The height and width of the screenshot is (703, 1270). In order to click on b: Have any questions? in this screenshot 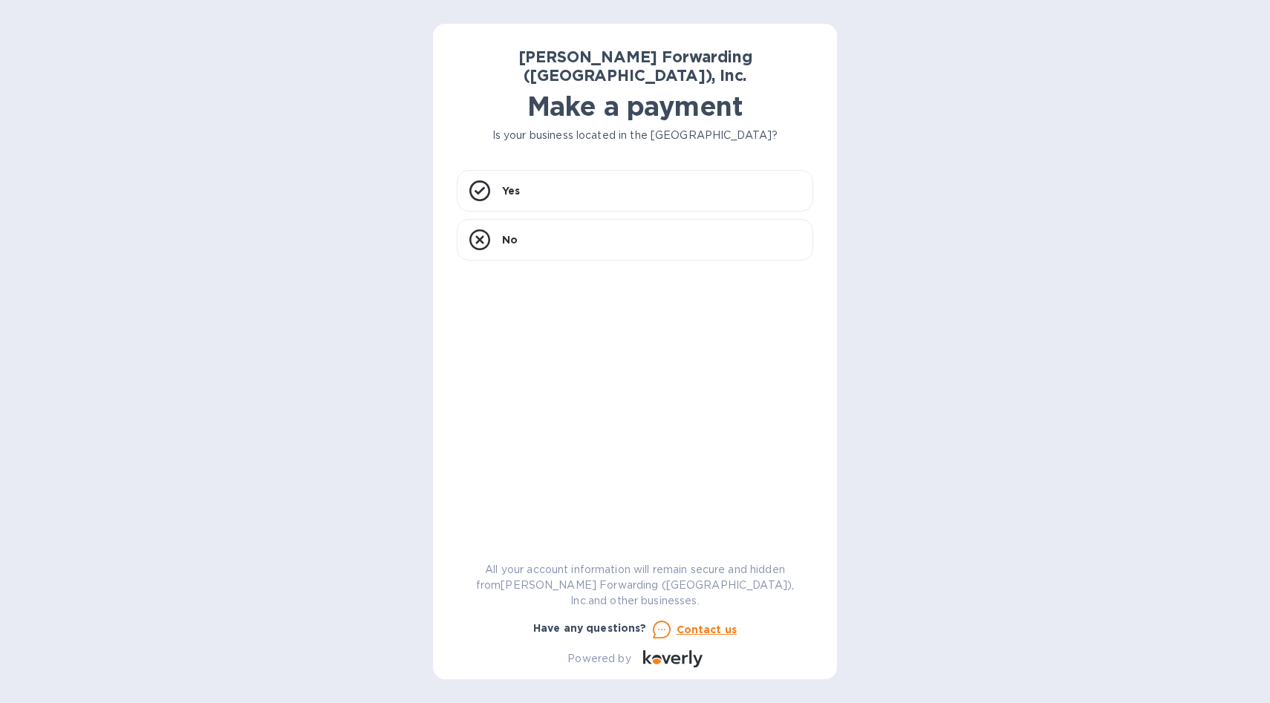, I will do `click(590, 628)`.